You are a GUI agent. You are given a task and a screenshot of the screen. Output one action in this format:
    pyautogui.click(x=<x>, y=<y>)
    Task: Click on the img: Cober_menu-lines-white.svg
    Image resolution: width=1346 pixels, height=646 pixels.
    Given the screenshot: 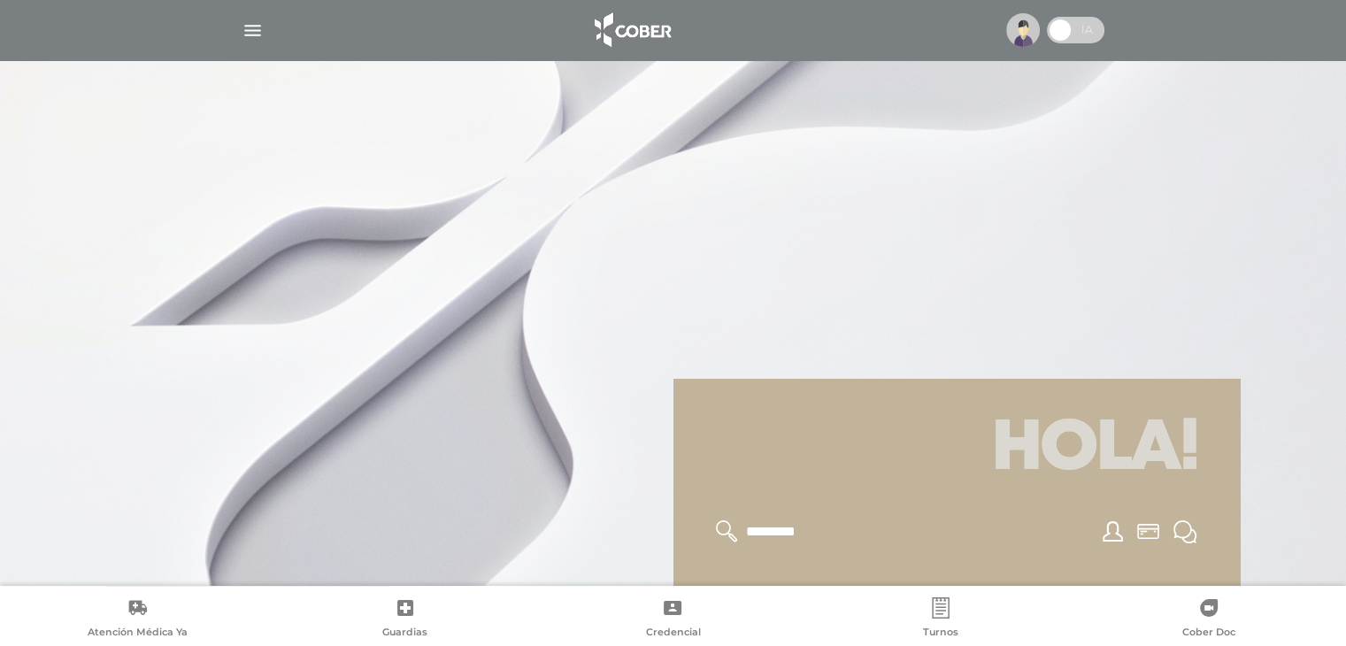 What is the action you would take?
    pyautogui.click(x=252, y=30)
    